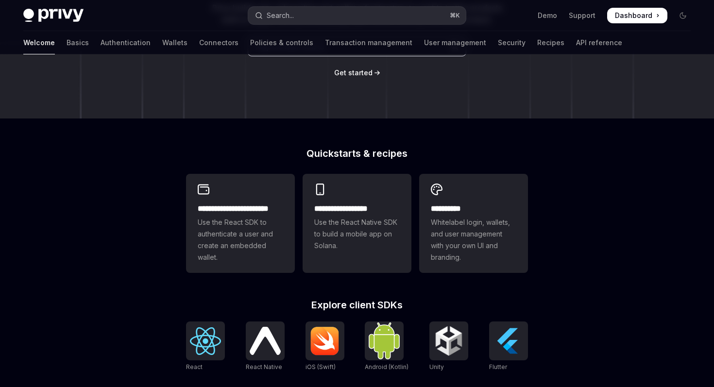  Describe the element at coordinates (78, 43) in the screenshot. I see `a: Basics` at that location.